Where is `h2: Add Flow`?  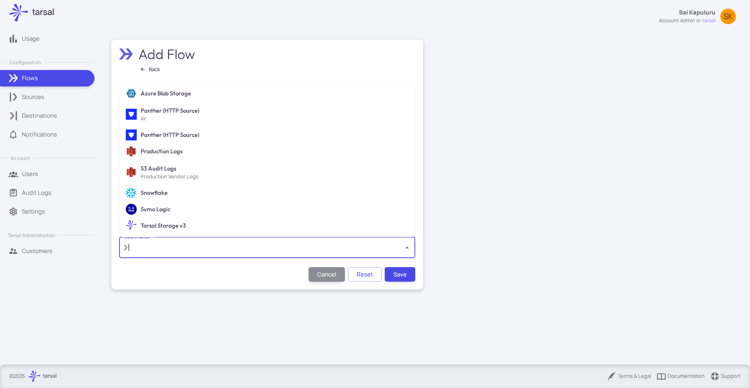
h2: Add Flow is located at coordinates (167, 54).